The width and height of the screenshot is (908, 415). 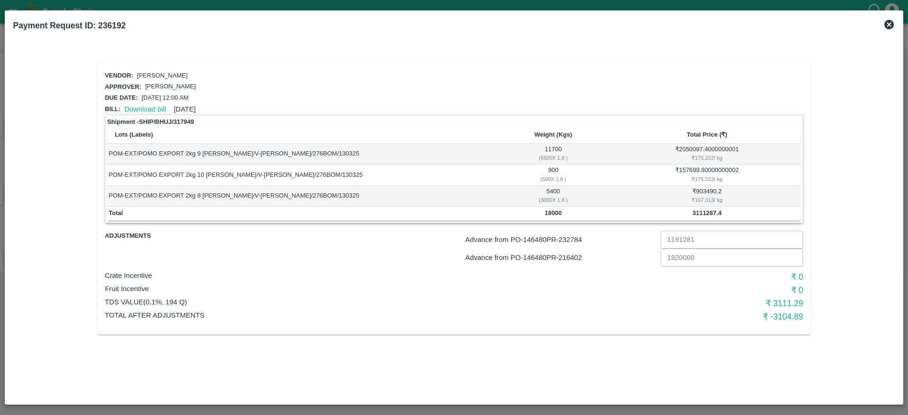 What do you see at coordinates (70, 26) in the screenshot?
I see `b: Payment Request ID: 236192` at bounding box center [70, 26].